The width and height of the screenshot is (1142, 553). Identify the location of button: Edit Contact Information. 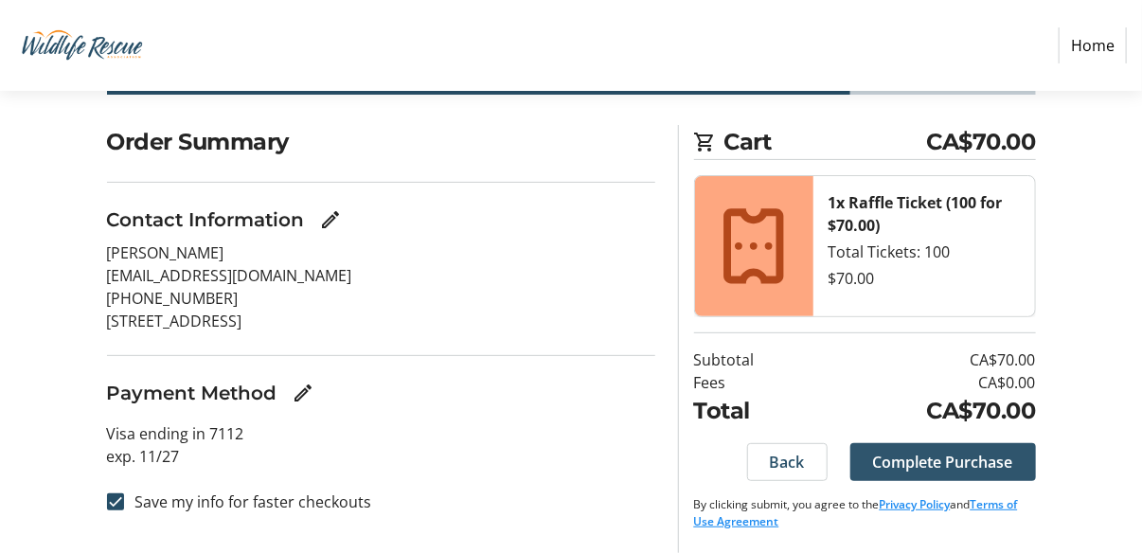
(331, 220).